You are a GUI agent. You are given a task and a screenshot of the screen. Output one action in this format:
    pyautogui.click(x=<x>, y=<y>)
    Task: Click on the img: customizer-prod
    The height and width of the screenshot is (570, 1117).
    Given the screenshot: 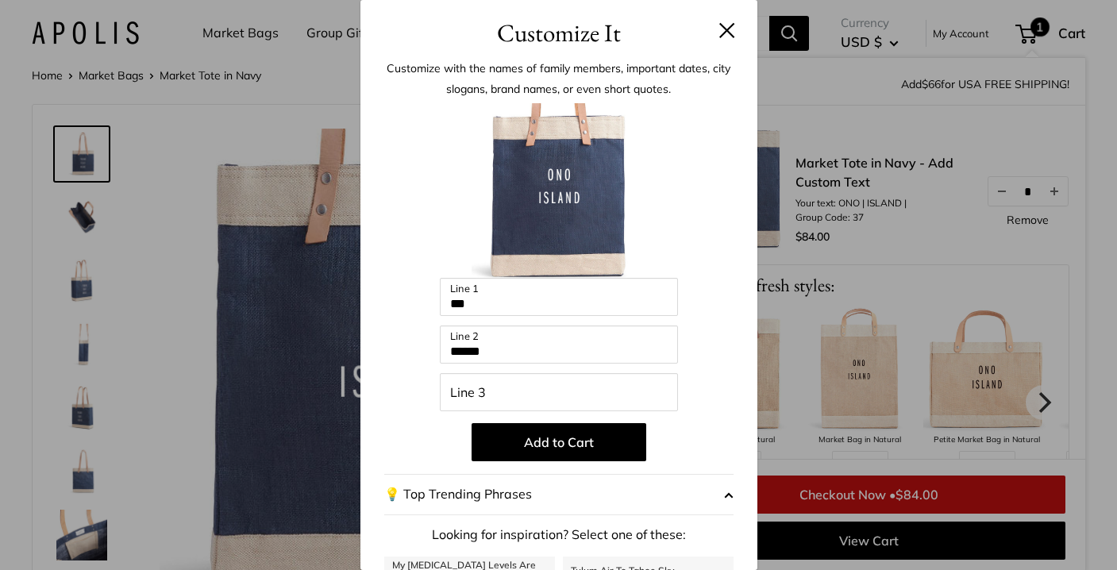 What is the action you would take?
    pyautogui.click(x=559, y=191)
    